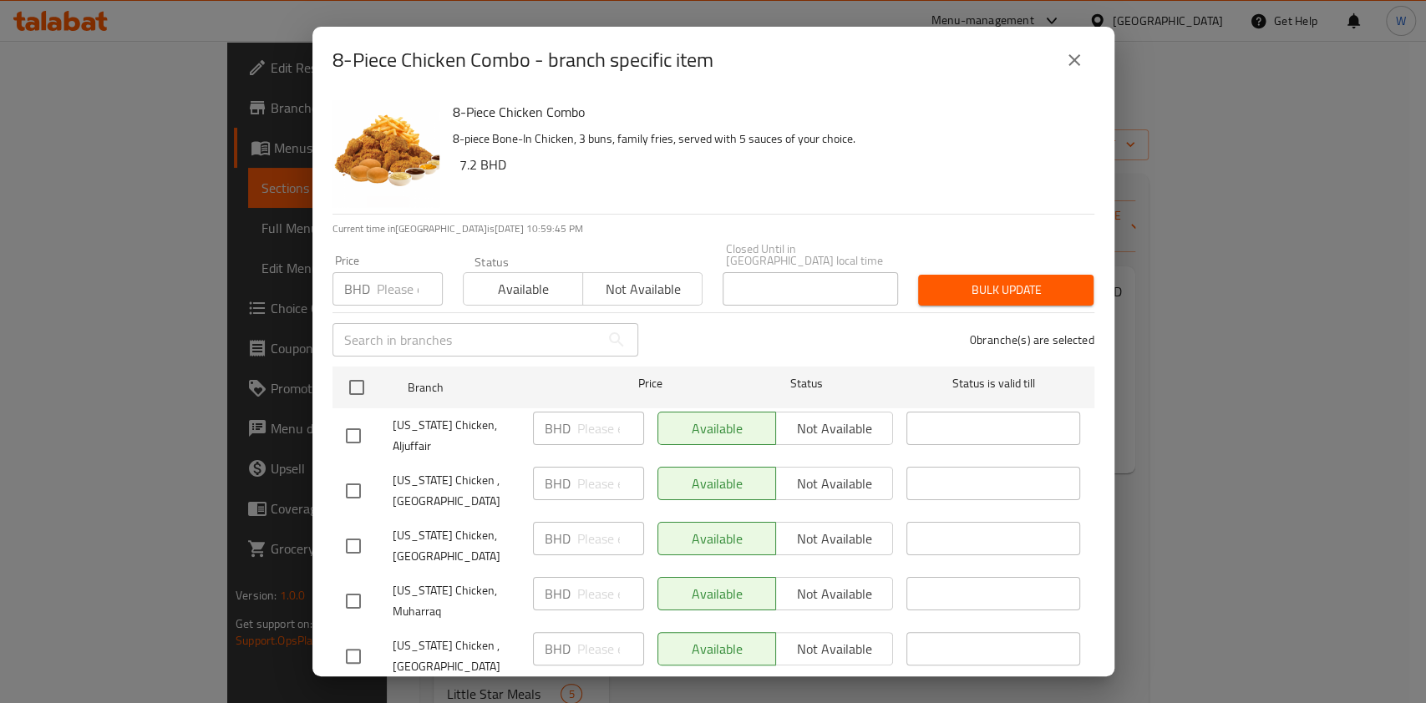  What do you see at coordinates (1032, 340) in the screenshot?
I see `p: 0 branche(s) are selected` at bounding box center [1032, 340].